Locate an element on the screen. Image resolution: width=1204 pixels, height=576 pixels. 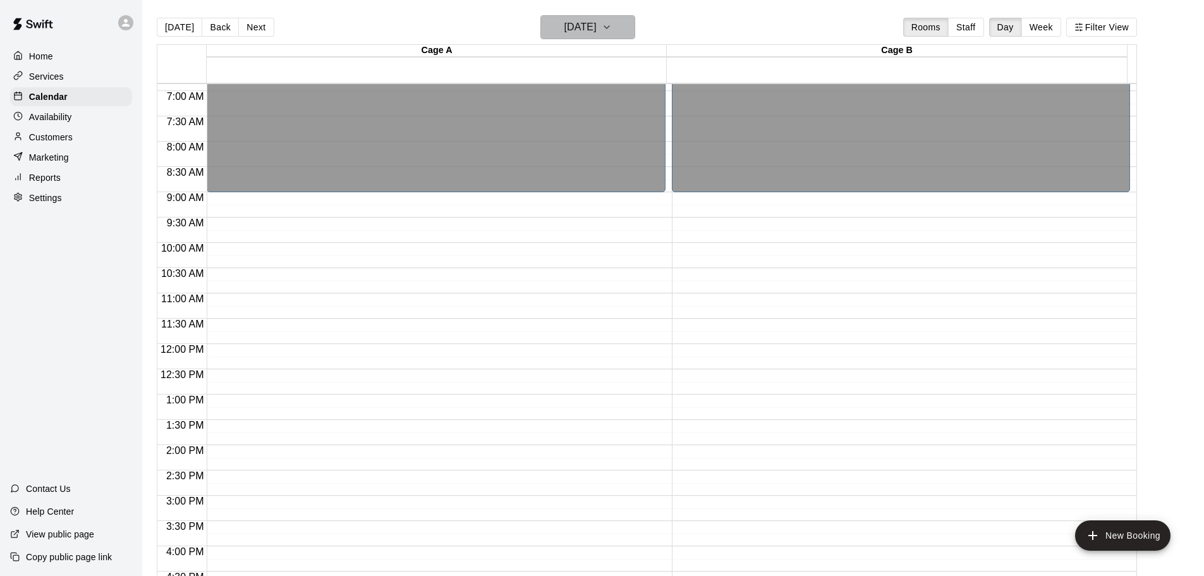
a: Reports is located at coordinates (71, 178).